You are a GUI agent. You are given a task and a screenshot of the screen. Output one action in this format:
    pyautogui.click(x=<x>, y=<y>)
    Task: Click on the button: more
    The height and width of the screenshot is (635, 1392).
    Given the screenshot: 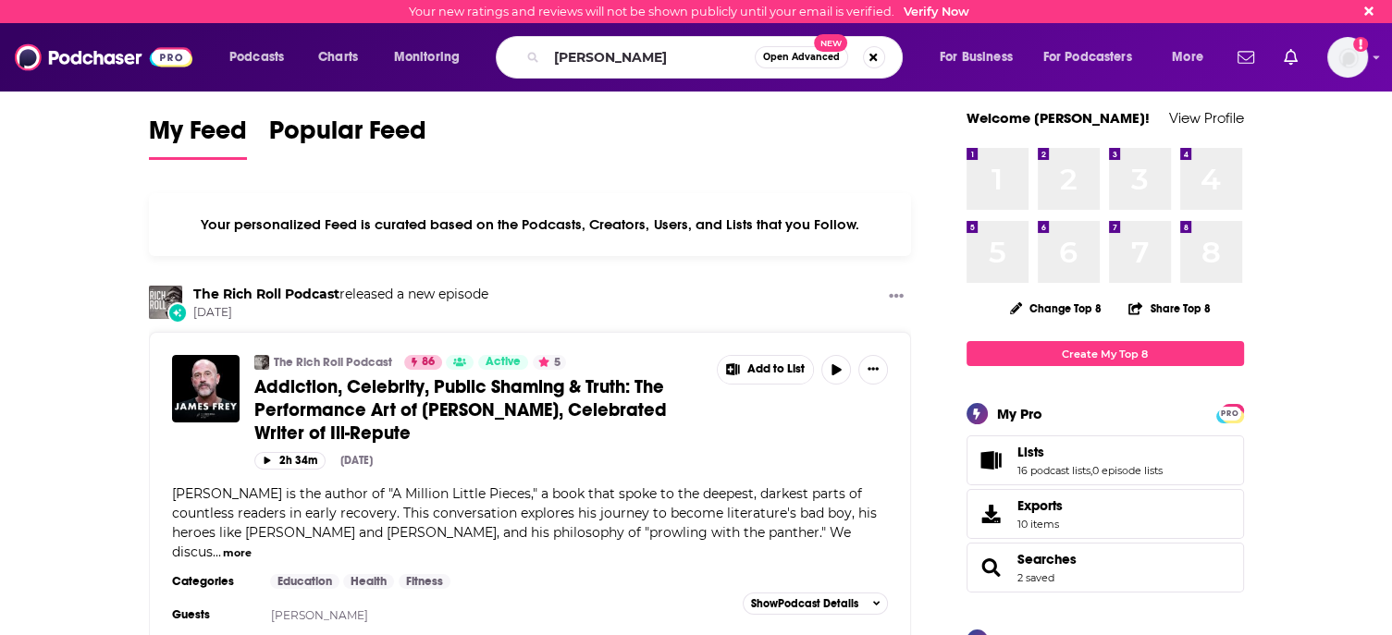 What is the action you would take?
    pyautogui.click(x=237, y=553)
    